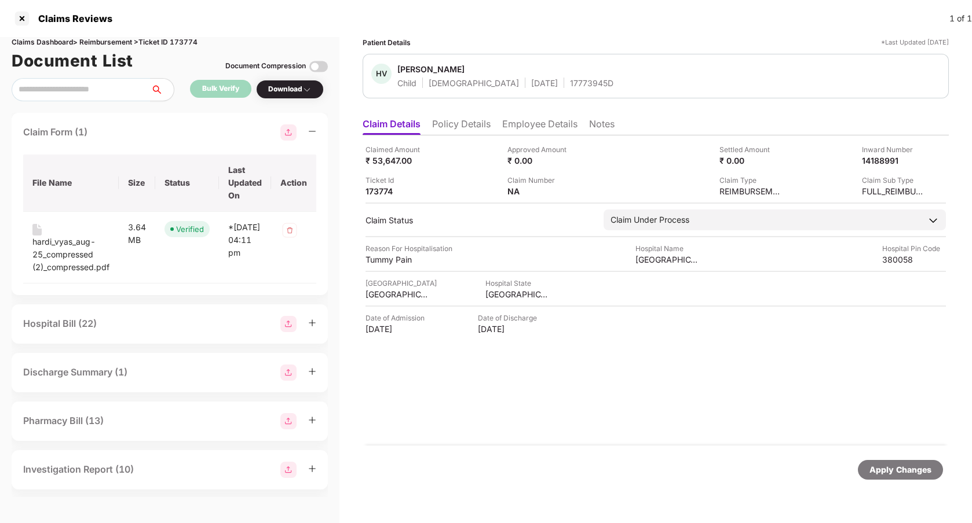 Image resolution: width=972 pixels, height=523 pixels. Describe the element at coordinates (162, 90) in the screenshot. I see `button: search` at that location.